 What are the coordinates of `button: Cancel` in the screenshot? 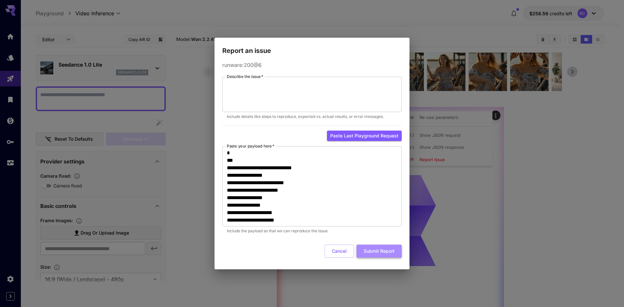 It's located at (339, 251).